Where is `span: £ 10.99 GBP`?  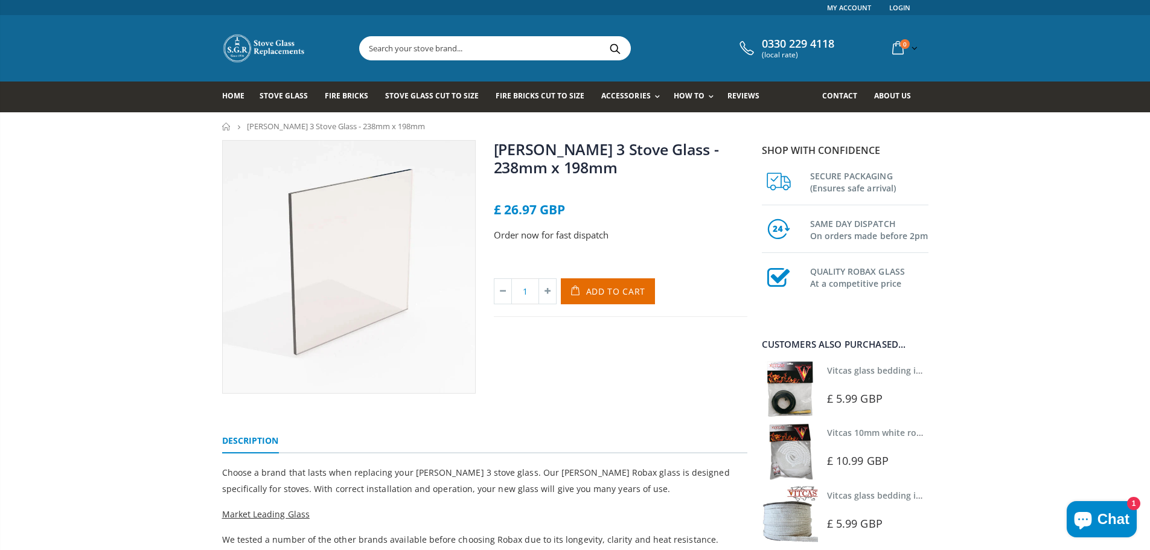
span: £ 10.99 GBP is located at coordinates (858, 461).